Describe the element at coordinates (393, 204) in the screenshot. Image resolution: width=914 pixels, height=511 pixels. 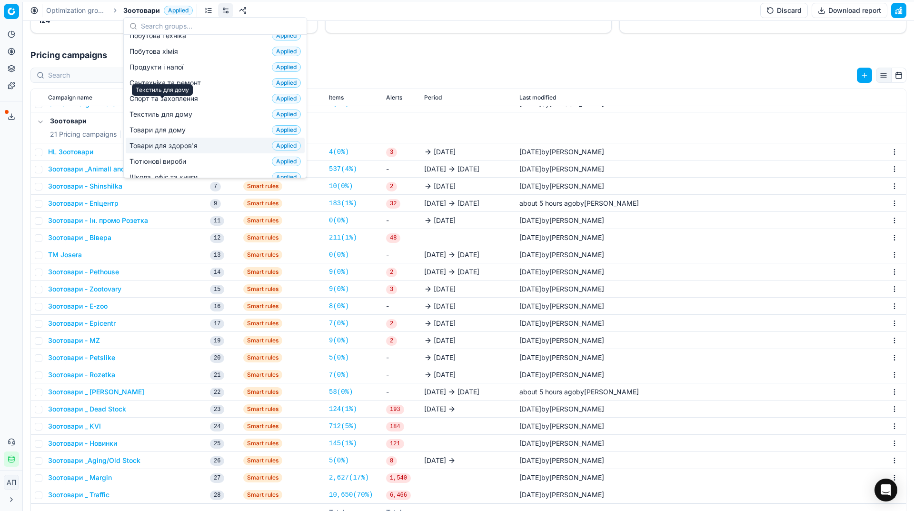
I see `span: 32` at that location.